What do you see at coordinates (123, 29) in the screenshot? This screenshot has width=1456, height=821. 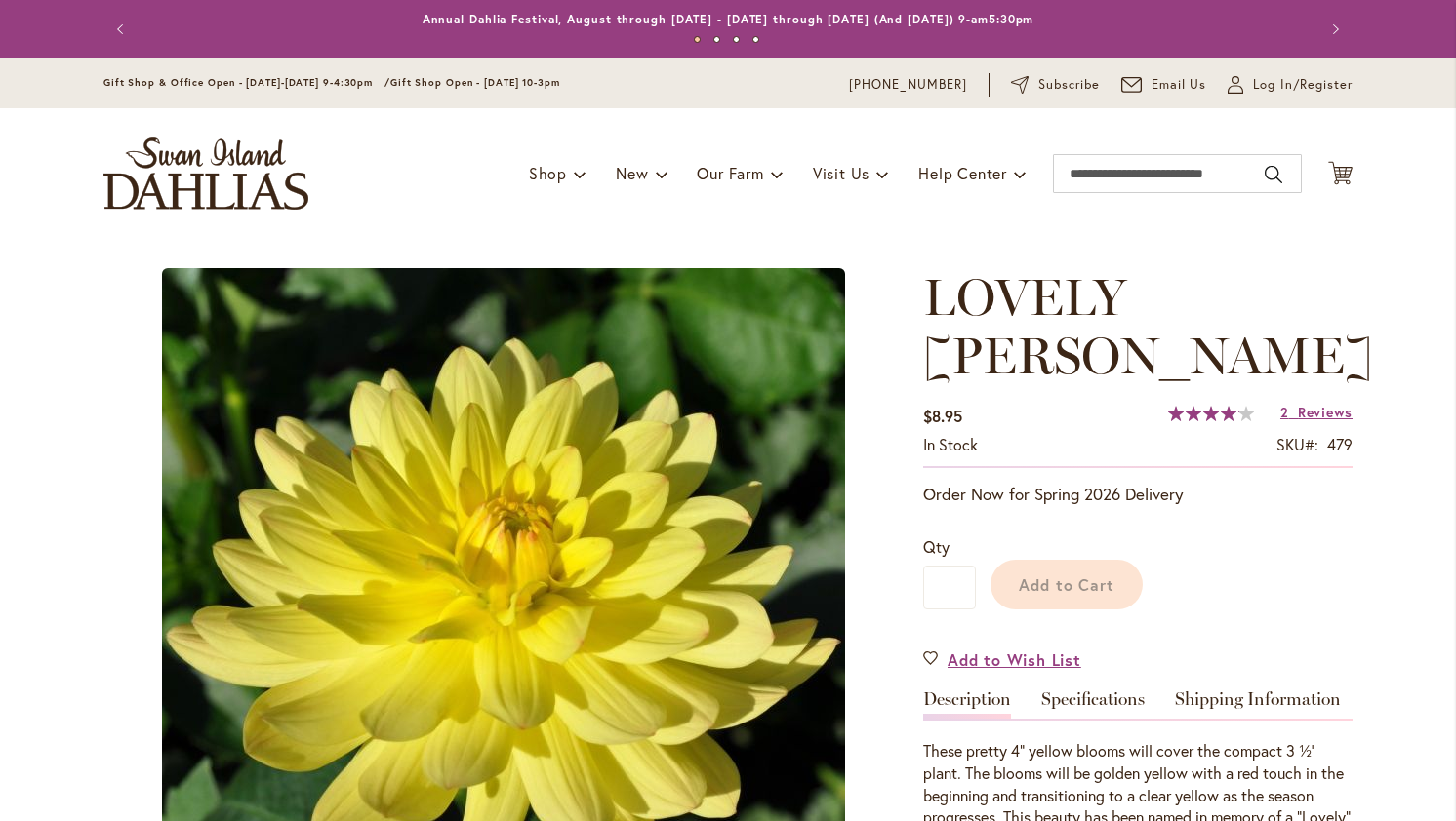 I see `button: Previous` at bounding box center [123, 29].